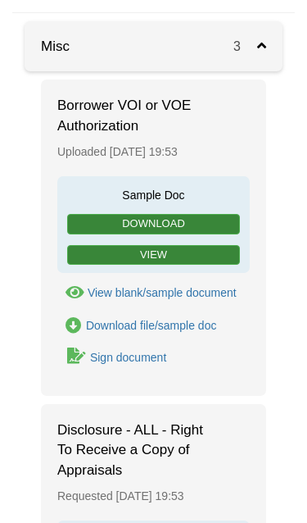 The image size is (307, 523). What do you see at coordinates (152, 325) in the screenshot?
I see `div: Download file/sample doc` at bounding box center [152, 325].